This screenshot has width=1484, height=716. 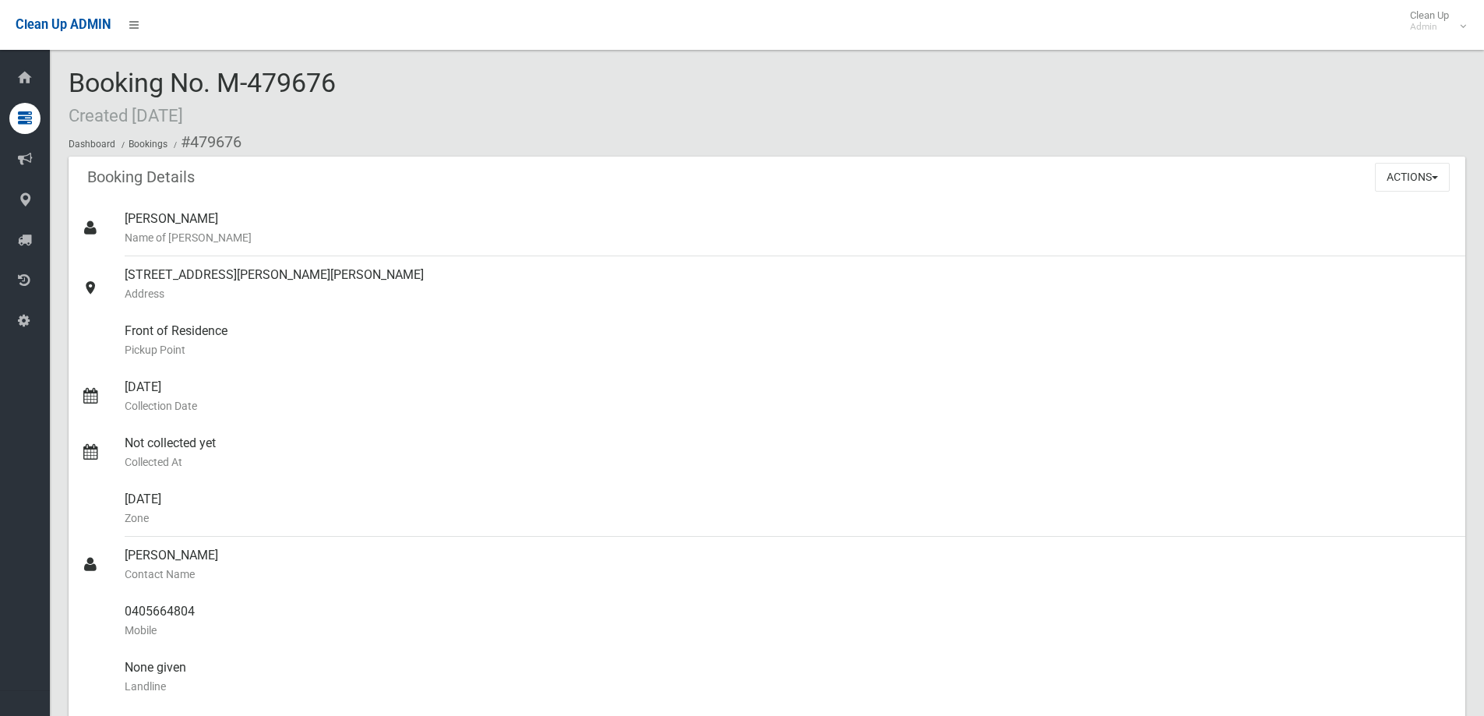 What do you see at coordinates (788, 630) in the screenshot?
I see `small: Mobile` at bounding box center [788, 630].